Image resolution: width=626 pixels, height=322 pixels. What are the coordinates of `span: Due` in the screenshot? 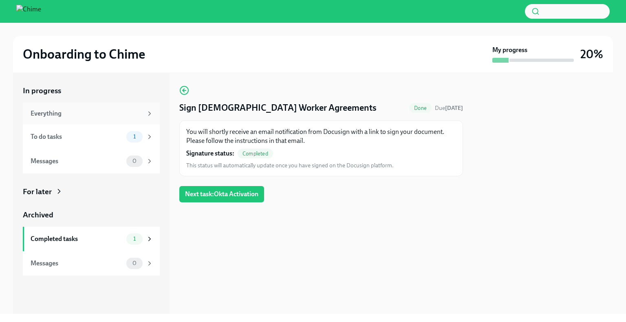 It's located at (448, 108).